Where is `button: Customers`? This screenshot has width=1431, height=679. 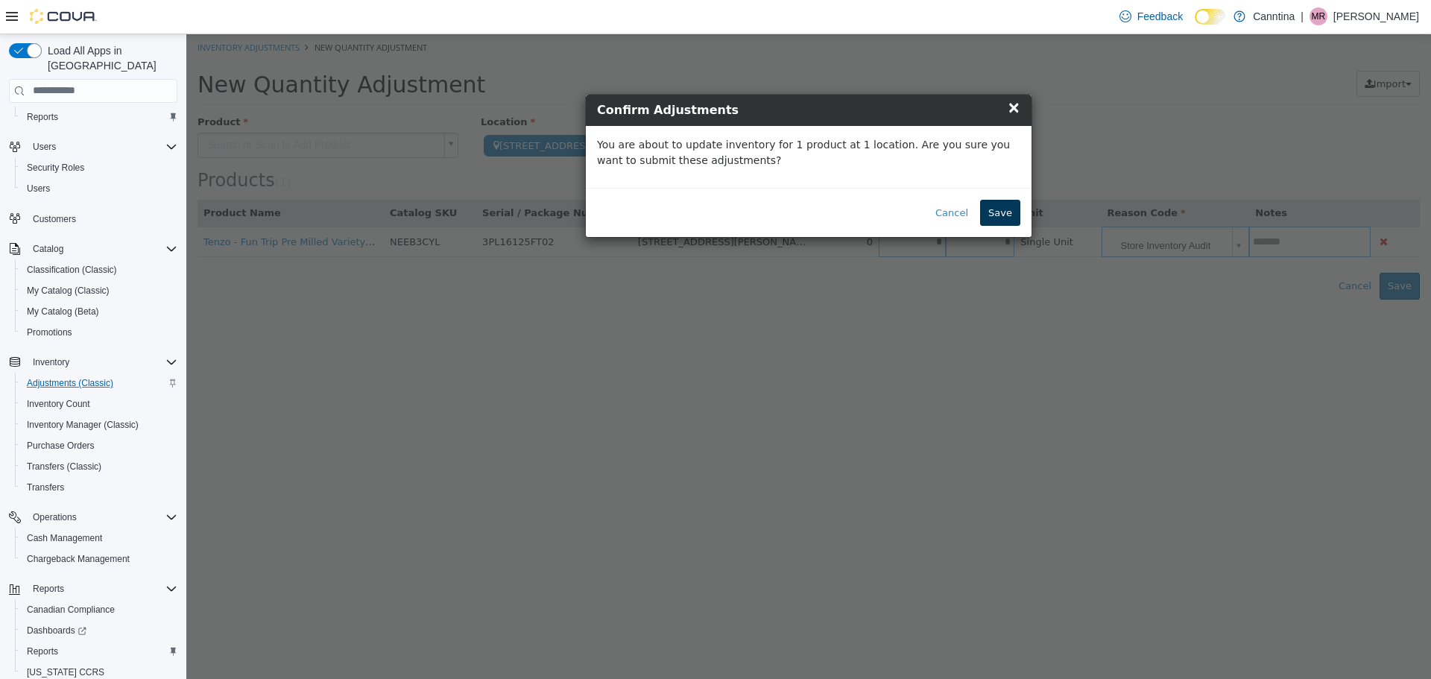
button: Customers is located at coordinates (93, 218).